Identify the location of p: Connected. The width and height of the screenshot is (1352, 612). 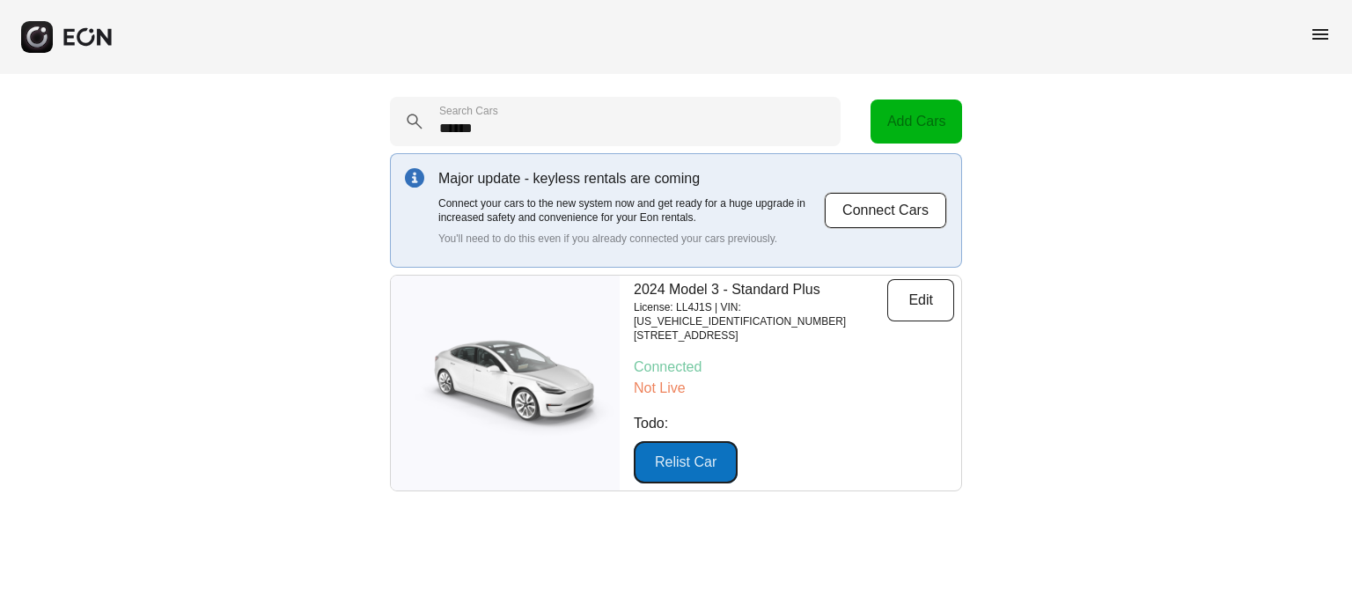
(794, 367).